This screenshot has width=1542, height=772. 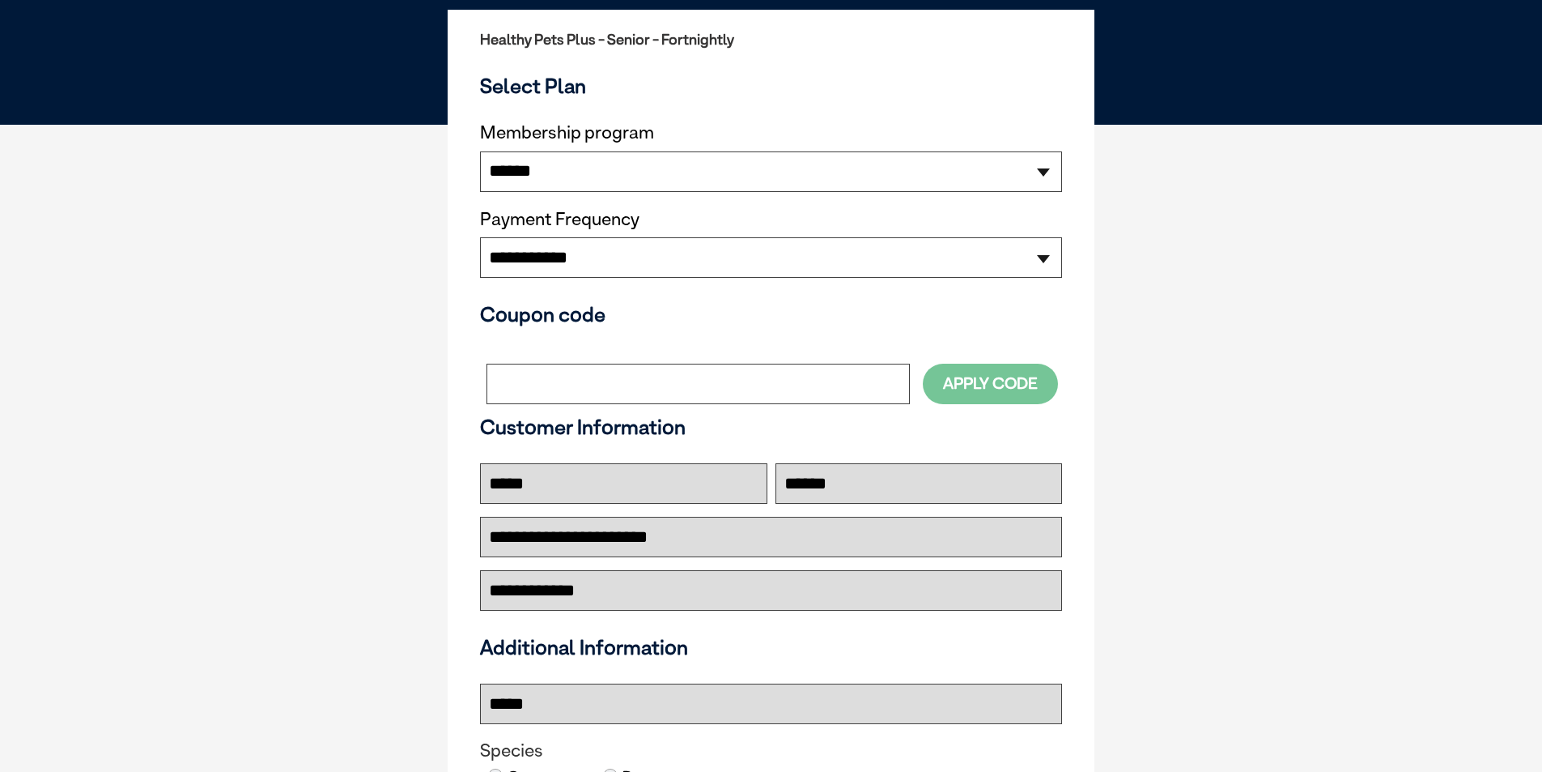 I want to click on h3: Customer Information, so click(x=771, y=427).